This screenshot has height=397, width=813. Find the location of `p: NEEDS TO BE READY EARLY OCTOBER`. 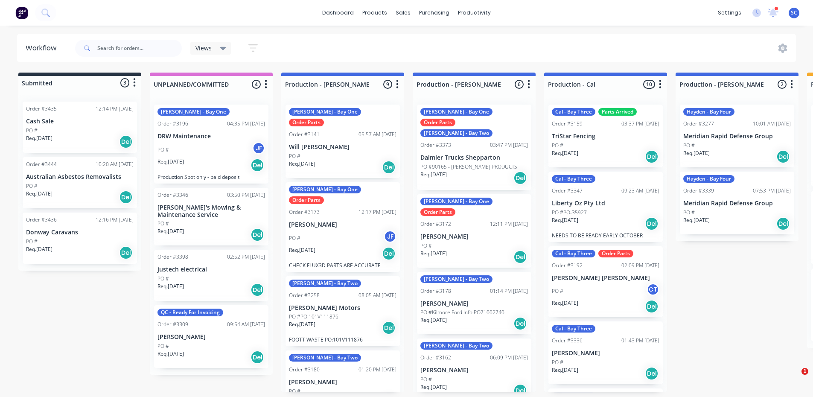

p: NEEDS TO BE READY EARLY OCTOBER is located at coordinates (605, 235).